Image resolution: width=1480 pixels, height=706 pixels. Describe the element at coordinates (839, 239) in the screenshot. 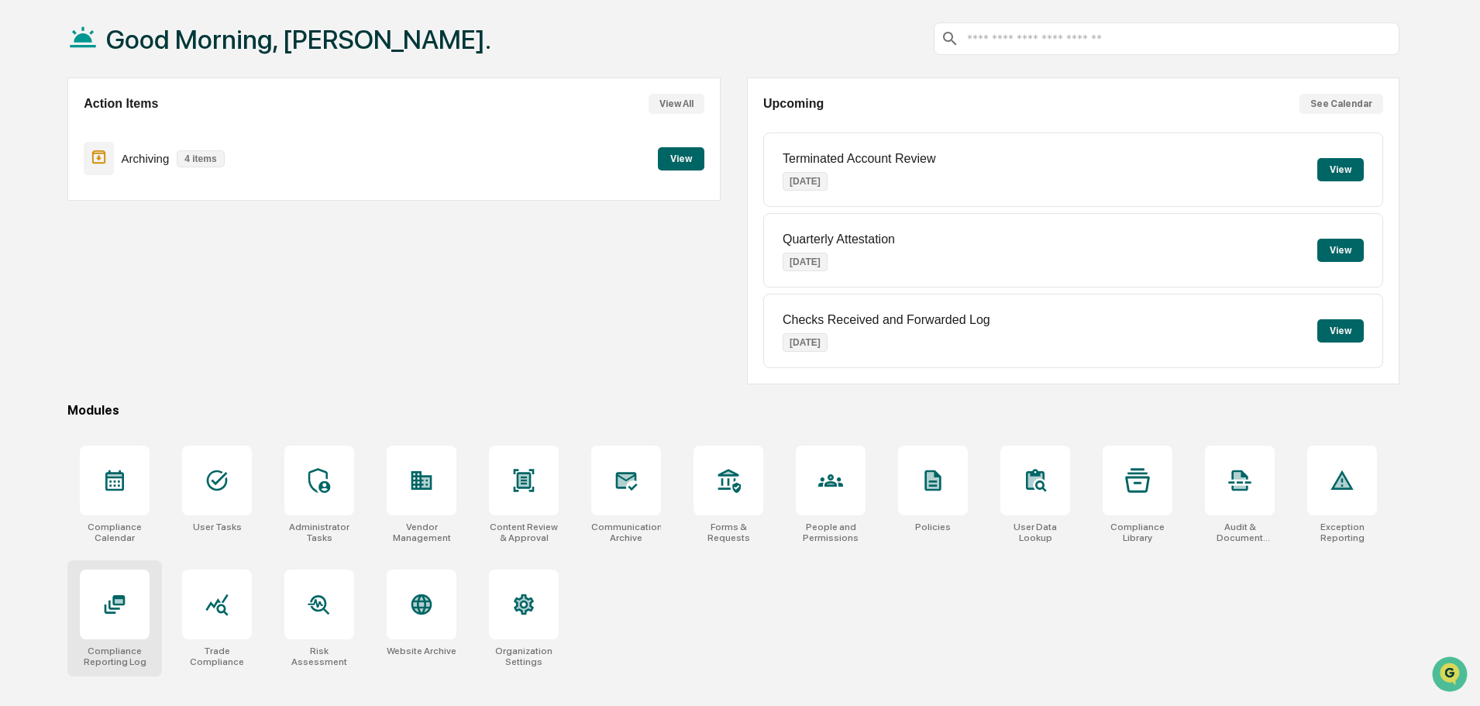

I see `p: Quarterly Attestation` at that location.